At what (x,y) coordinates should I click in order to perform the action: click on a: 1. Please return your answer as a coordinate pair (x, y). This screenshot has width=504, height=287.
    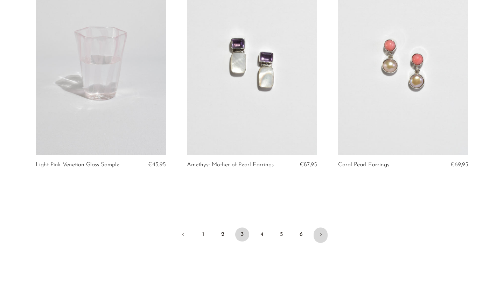
    Looking at the image, I should click on (203, 235).